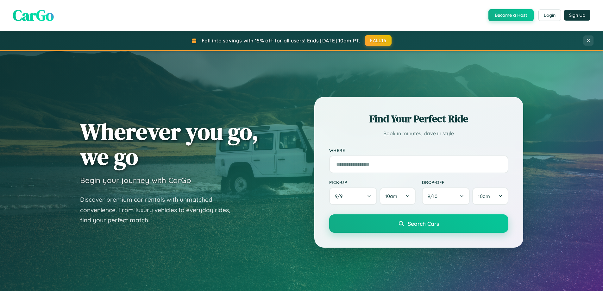  Describe the element at coordinates (340, 196) in the screenshot. I see `span: 9 / 9` at that location.